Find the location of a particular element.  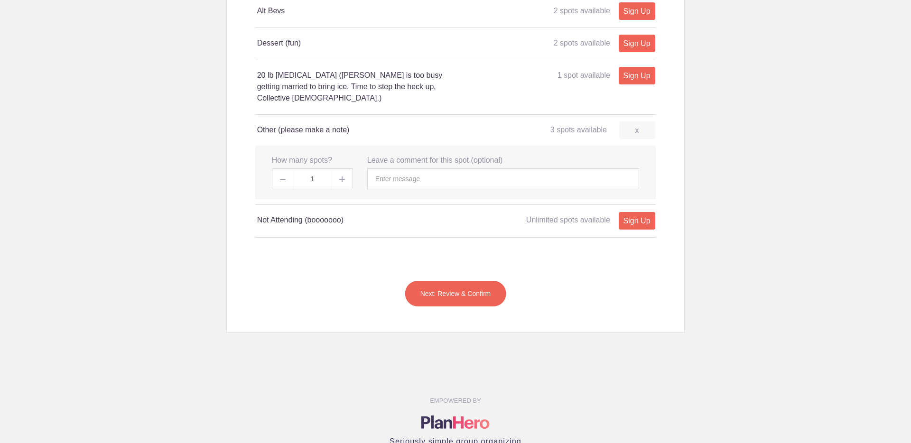

input: Enter message is located at coordinates (503, 179).